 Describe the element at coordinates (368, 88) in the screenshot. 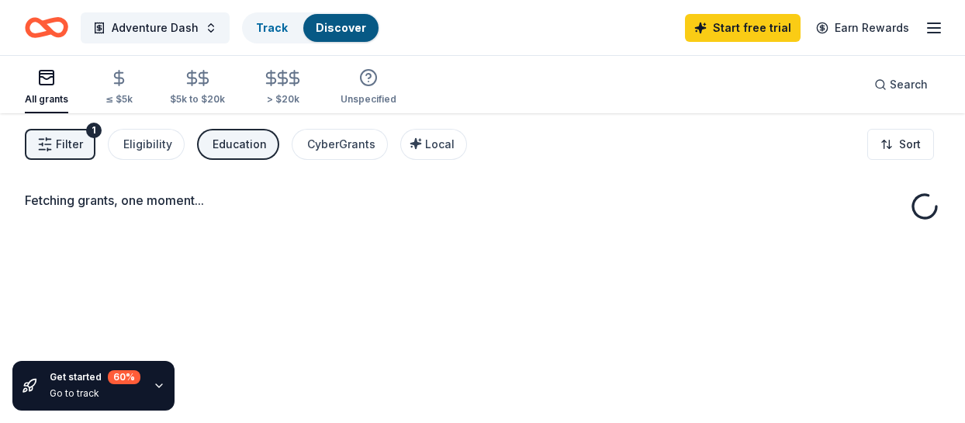

I see `button: Unspecified` at that location.